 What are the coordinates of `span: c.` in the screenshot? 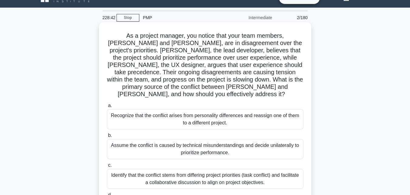 It's located at (110, 165).